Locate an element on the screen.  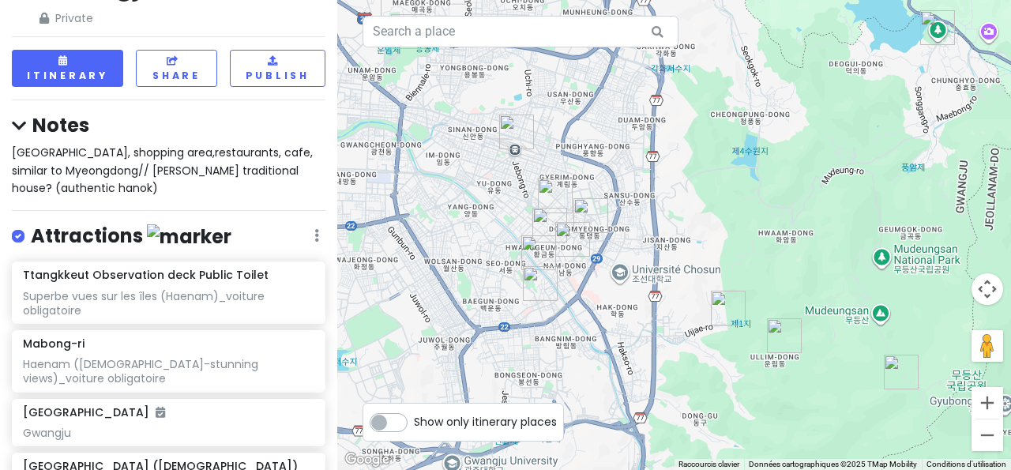
div: ACC Design Hotel is located at coordinates (550, 225).